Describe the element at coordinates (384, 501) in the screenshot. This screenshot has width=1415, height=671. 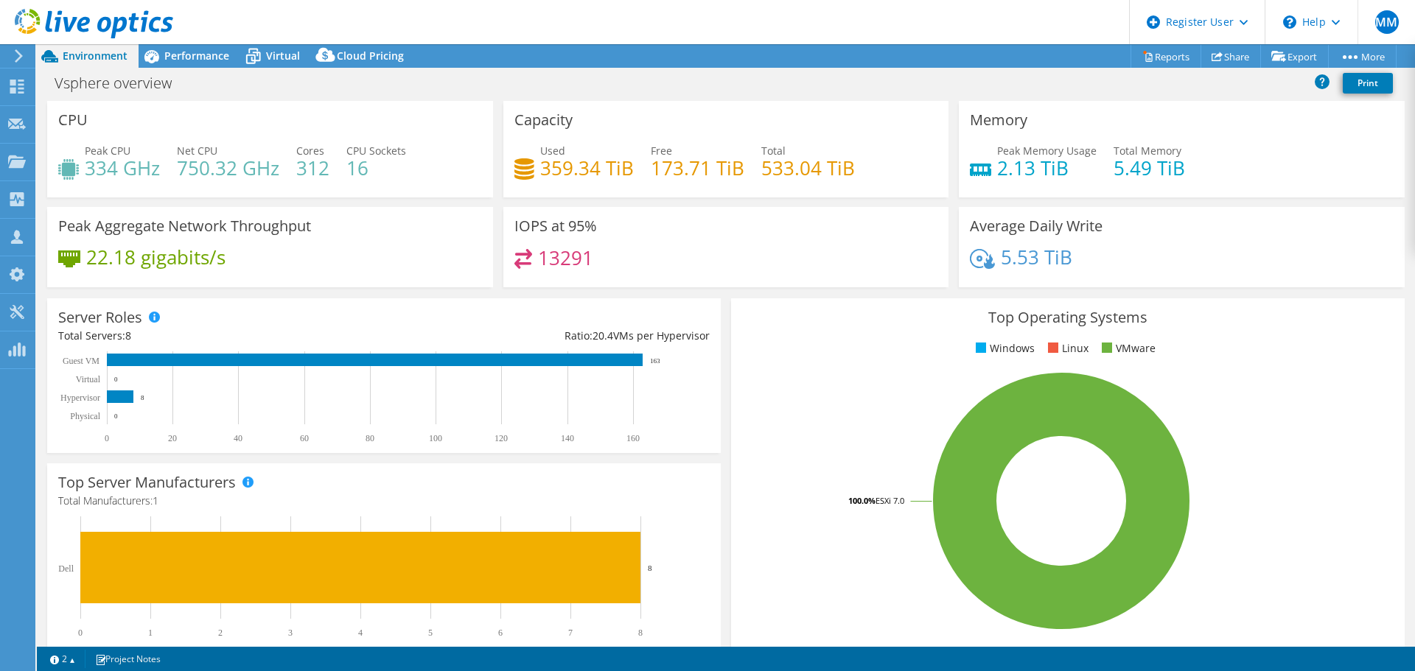
I see `h4: Total Manufacturers:` at that location.